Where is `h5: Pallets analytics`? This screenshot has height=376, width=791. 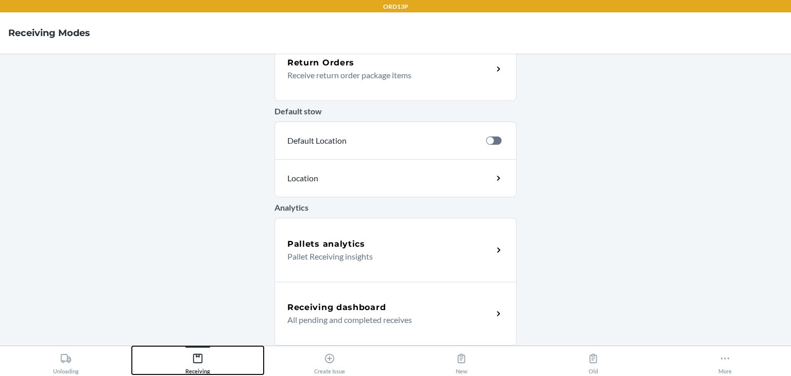 h5: Pallets analytics is located at coordinates (326, 244).